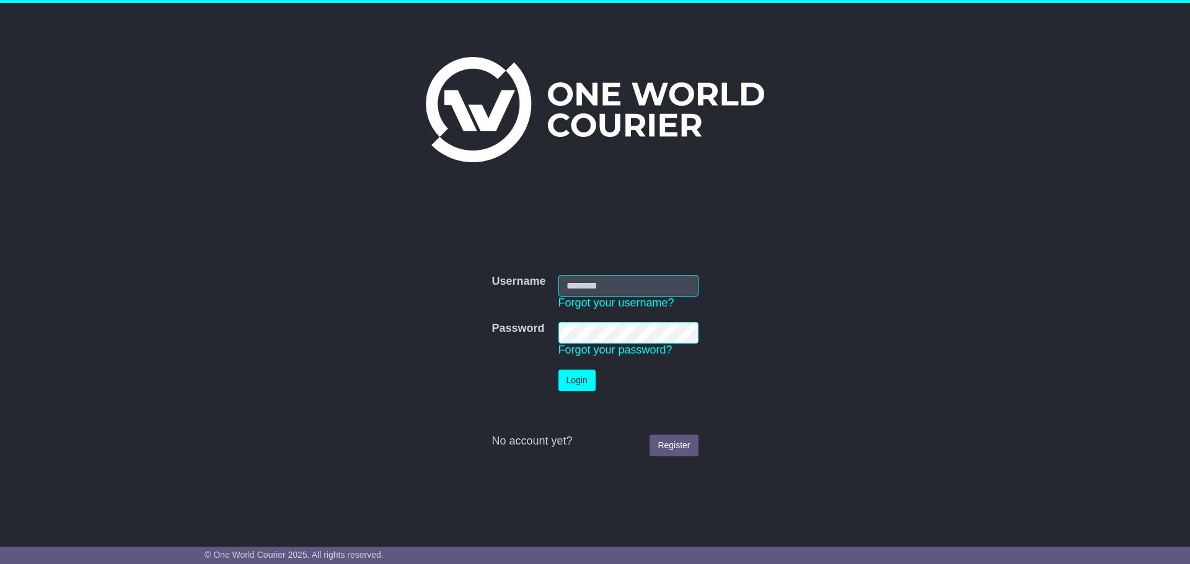 The height and width of the screenshot is (564, 1190). I want to click on label: Username, so click(518, 282).